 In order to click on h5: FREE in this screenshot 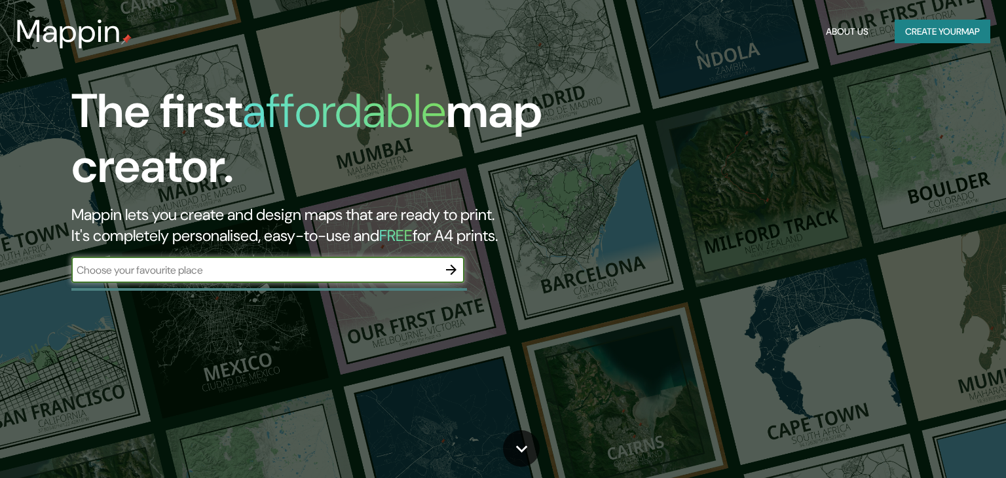, I will do `click(396, 235)`.